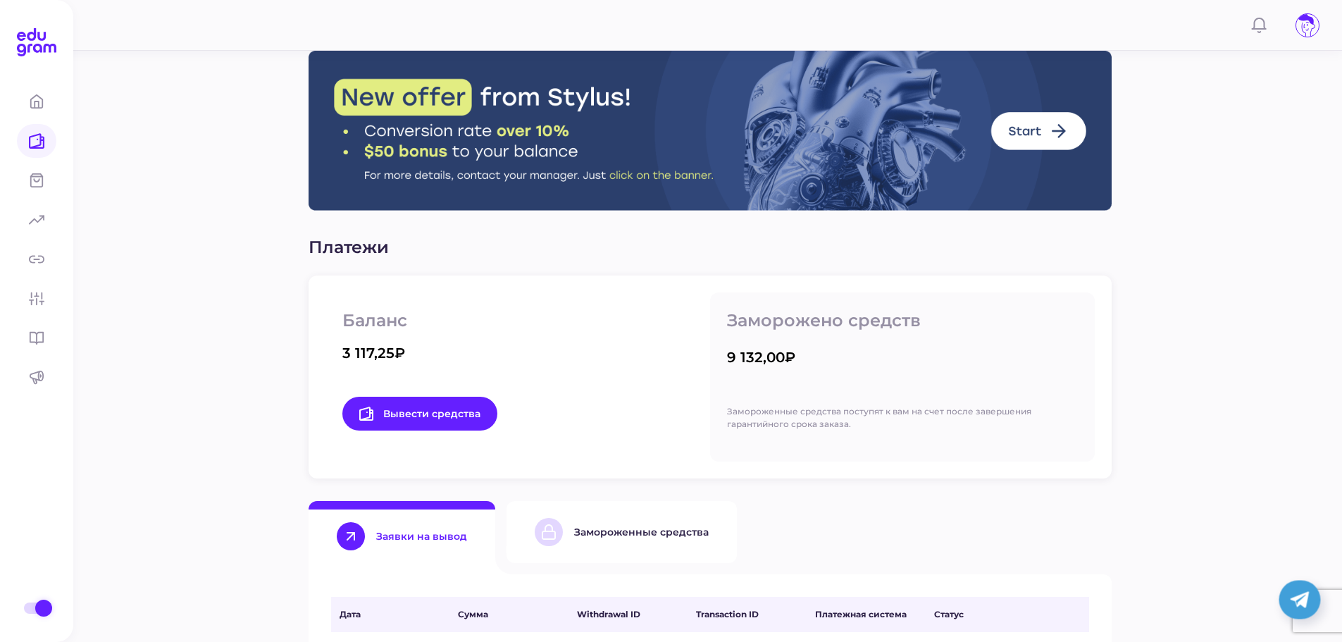  Describe the element at coordinates (710, 247) in the screenshot. I see `p: Платежи` at that location.